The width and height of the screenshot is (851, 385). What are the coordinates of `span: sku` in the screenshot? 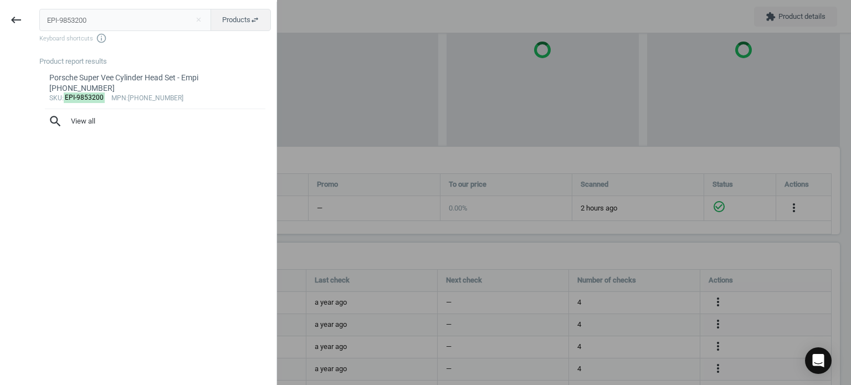 It's located at (55, 98).